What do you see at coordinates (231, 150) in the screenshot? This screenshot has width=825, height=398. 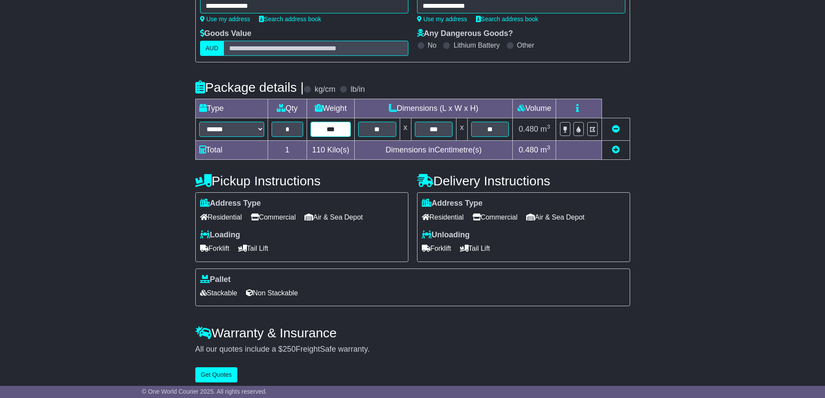 I see `td: Total` at bounding box center [231, 150].